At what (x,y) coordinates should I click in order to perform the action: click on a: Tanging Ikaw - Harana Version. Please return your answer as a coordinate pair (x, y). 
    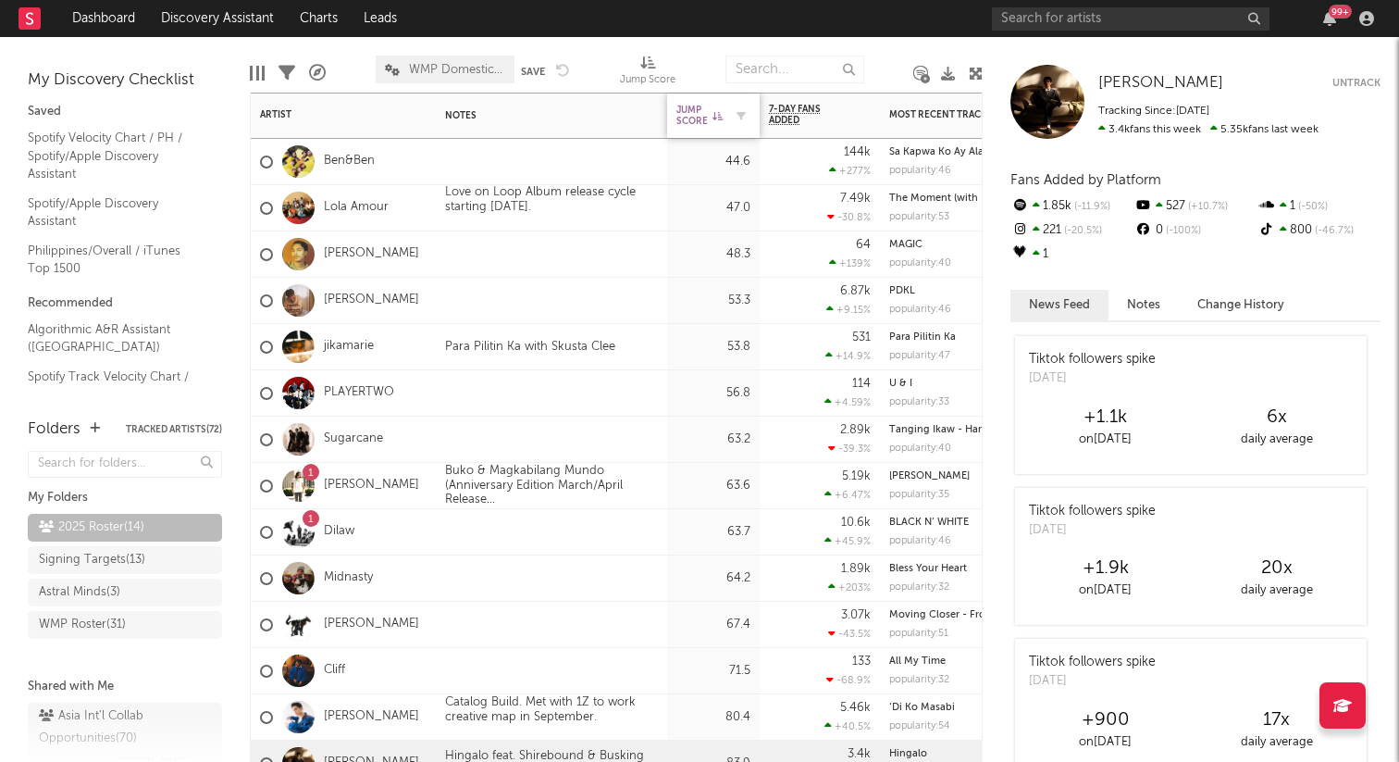
    Looking at the image, I should click on (963, 429).